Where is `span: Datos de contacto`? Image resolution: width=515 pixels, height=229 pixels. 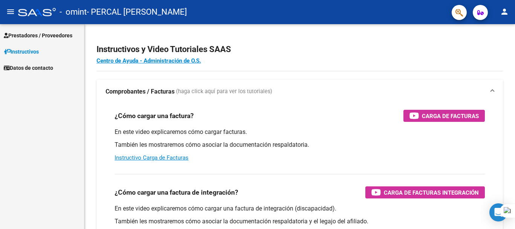
span: Datos de contacto is located at coordinates (28, 68).